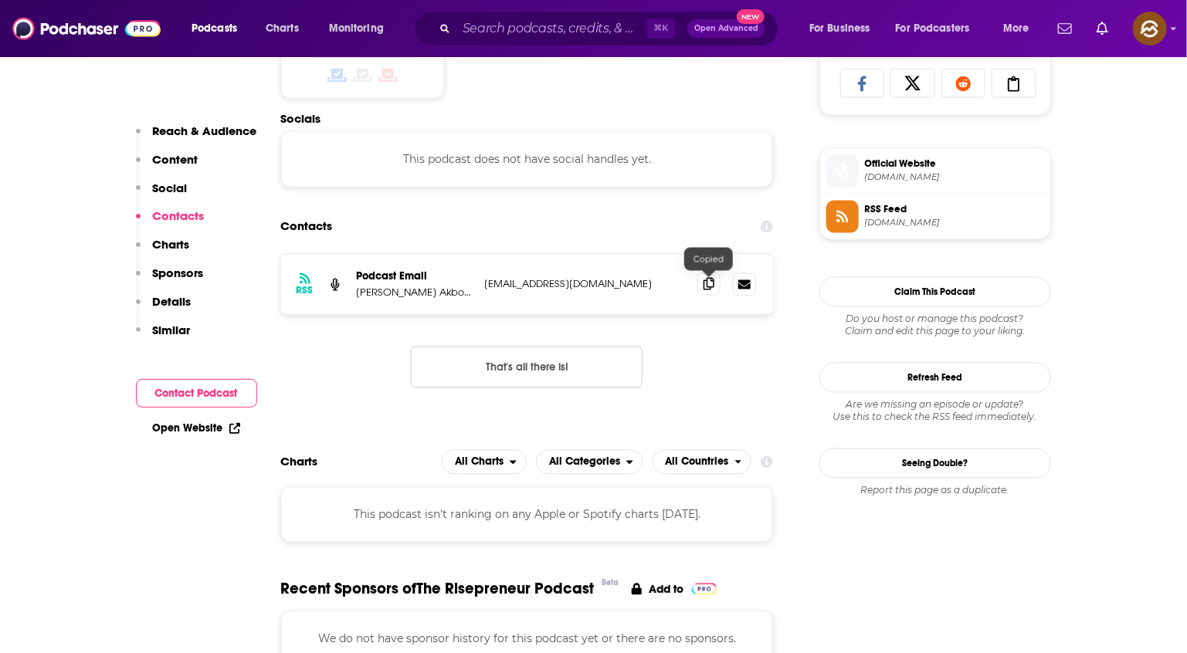  I want to click on div: This podcast does not have social handles yet., so click(527, 160).